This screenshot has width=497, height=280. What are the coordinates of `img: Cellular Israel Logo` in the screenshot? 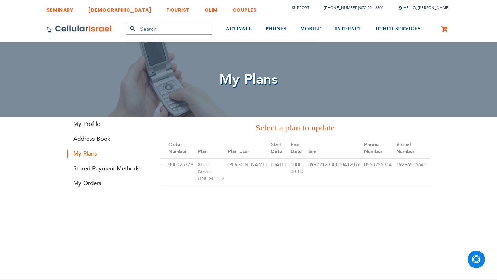 It's located at (79, 29).